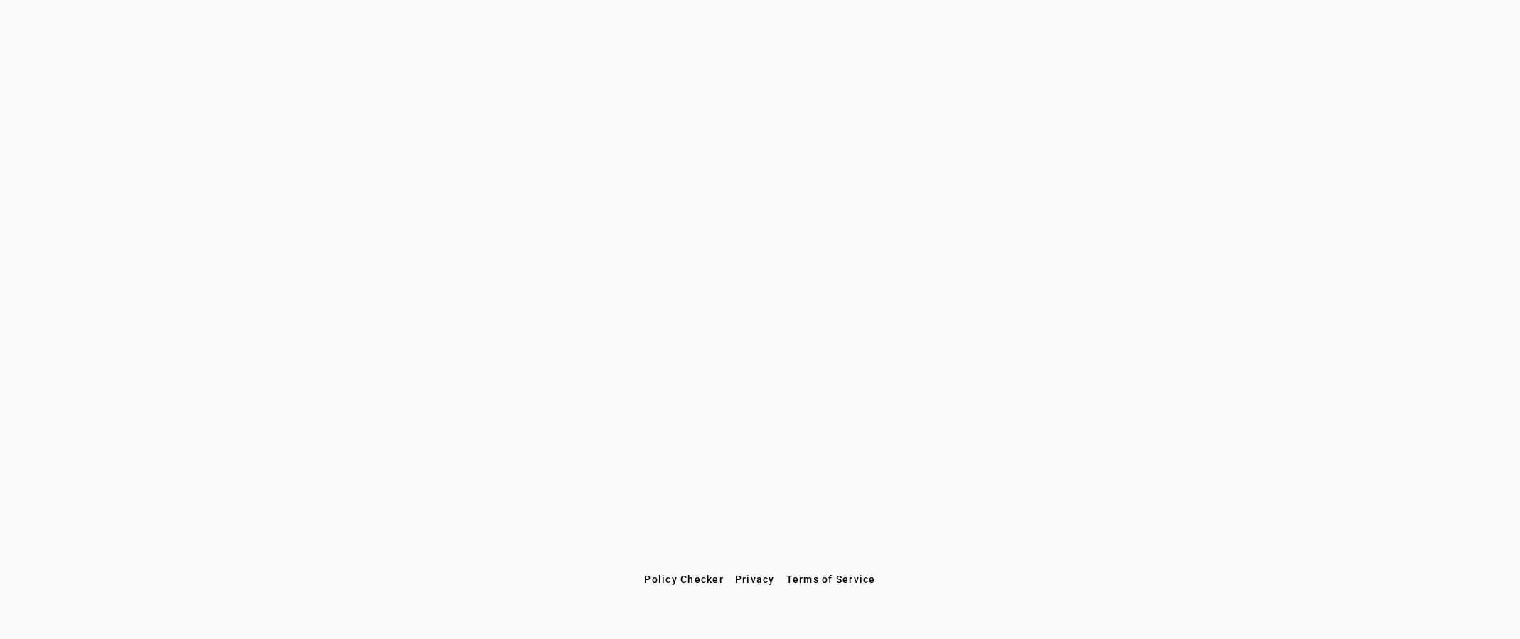  Describe the element at coordinates (684, 579) in the screenshot. I see `span: Policy Checker` at that location.